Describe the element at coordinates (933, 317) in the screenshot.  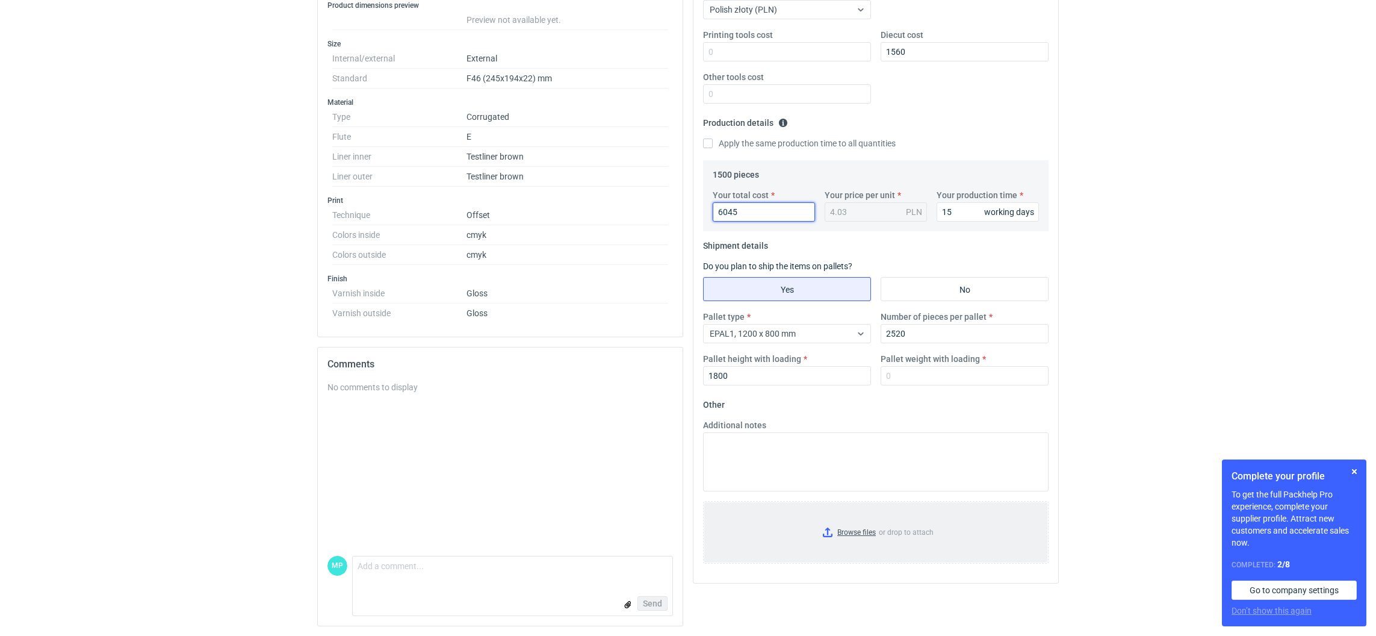
I see `label: Number of pieces per pallet` at that location.